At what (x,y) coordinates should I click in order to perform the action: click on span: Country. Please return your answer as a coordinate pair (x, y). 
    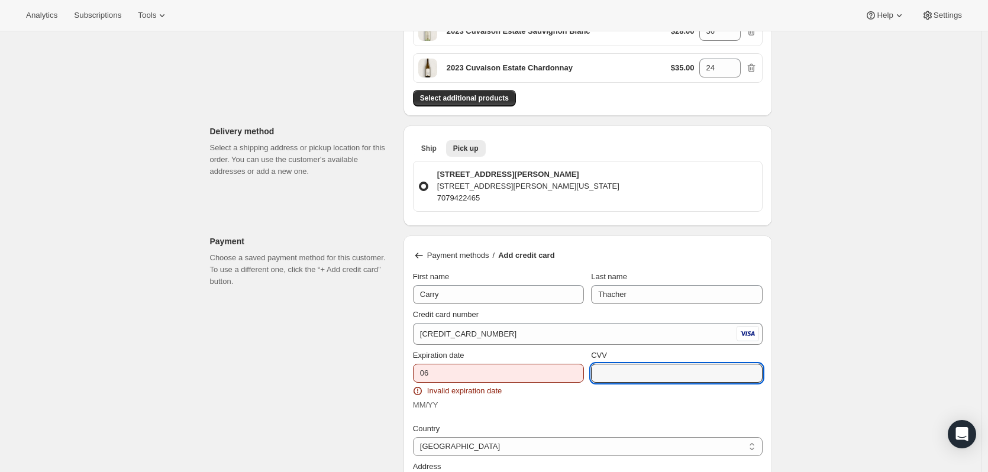
    Looking at the image, I should click on (426, 428).